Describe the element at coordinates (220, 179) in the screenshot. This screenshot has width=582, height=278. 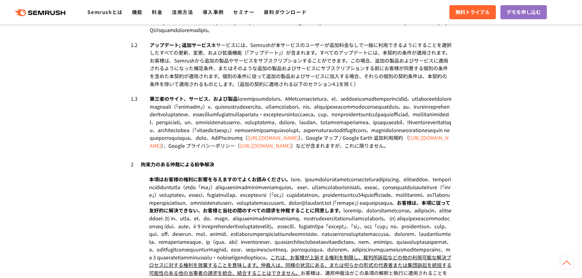
I see `strong: 本項はお客様の権利に影響を与えますのでよくお読みください。` at that location.